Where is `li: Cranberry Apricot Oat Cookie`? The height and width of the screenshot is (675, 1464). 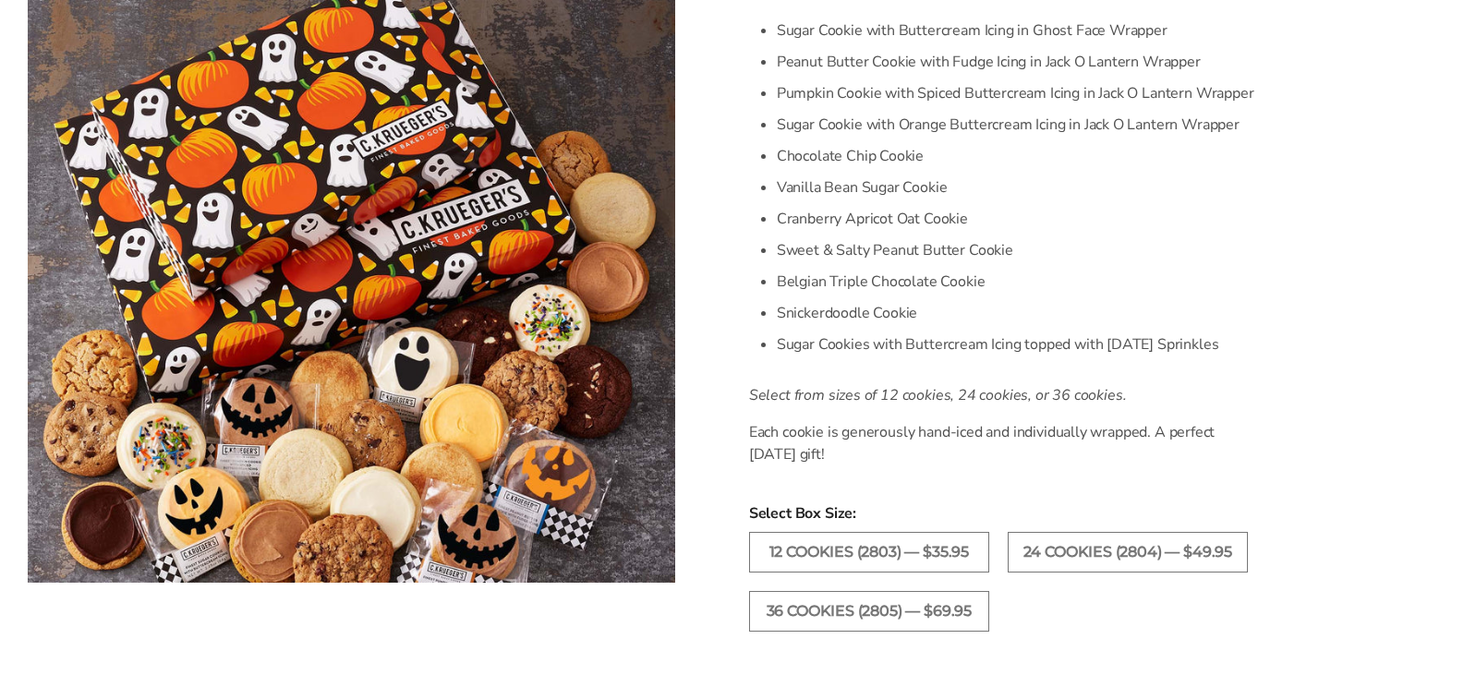
li: Cranberry Apricot Oat Cookie is located at coordinates (1015, 219).